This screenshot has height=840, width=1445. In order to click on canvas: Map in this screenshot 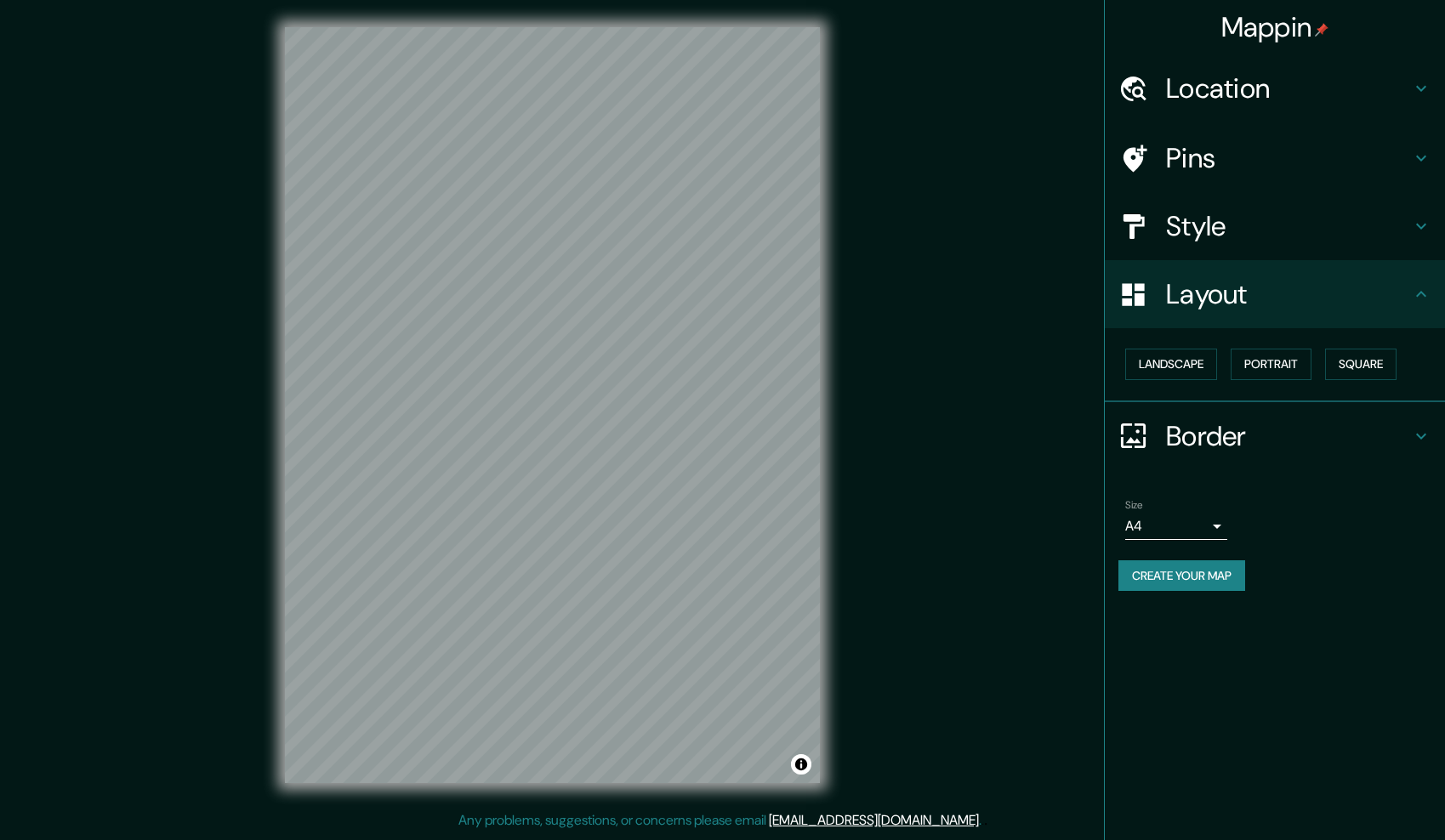, I will do `click(552, 405)`.